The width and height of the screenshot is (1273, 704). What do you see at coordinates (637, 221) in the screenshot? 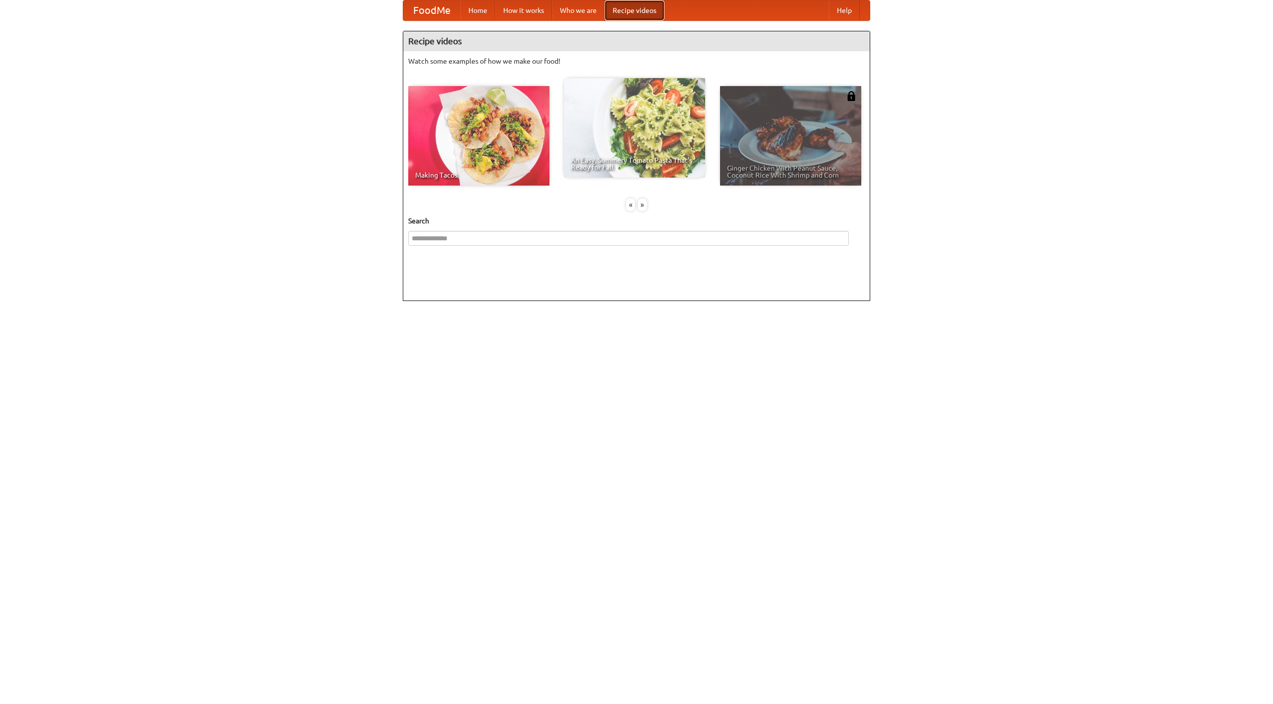
I see `h5: Search` at bounding box center [637, 221].